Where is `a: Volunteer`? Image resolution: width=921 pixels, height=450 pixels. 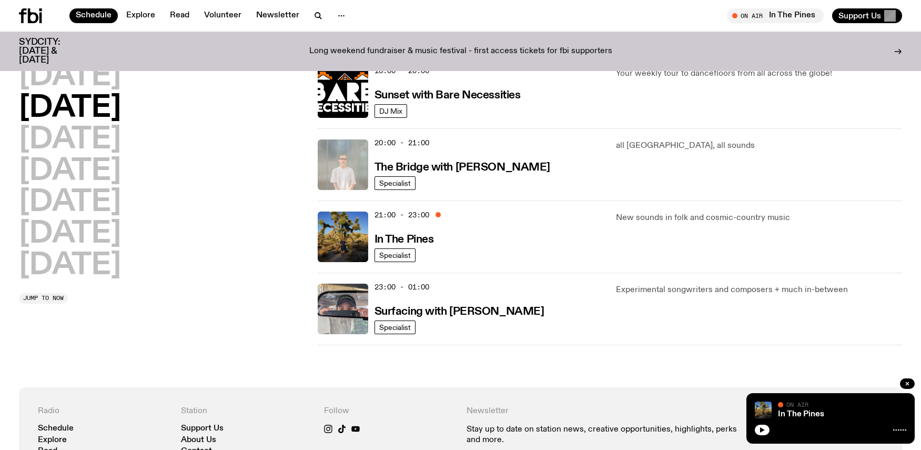 a: Volunteer is located at coordinates (222, 16).